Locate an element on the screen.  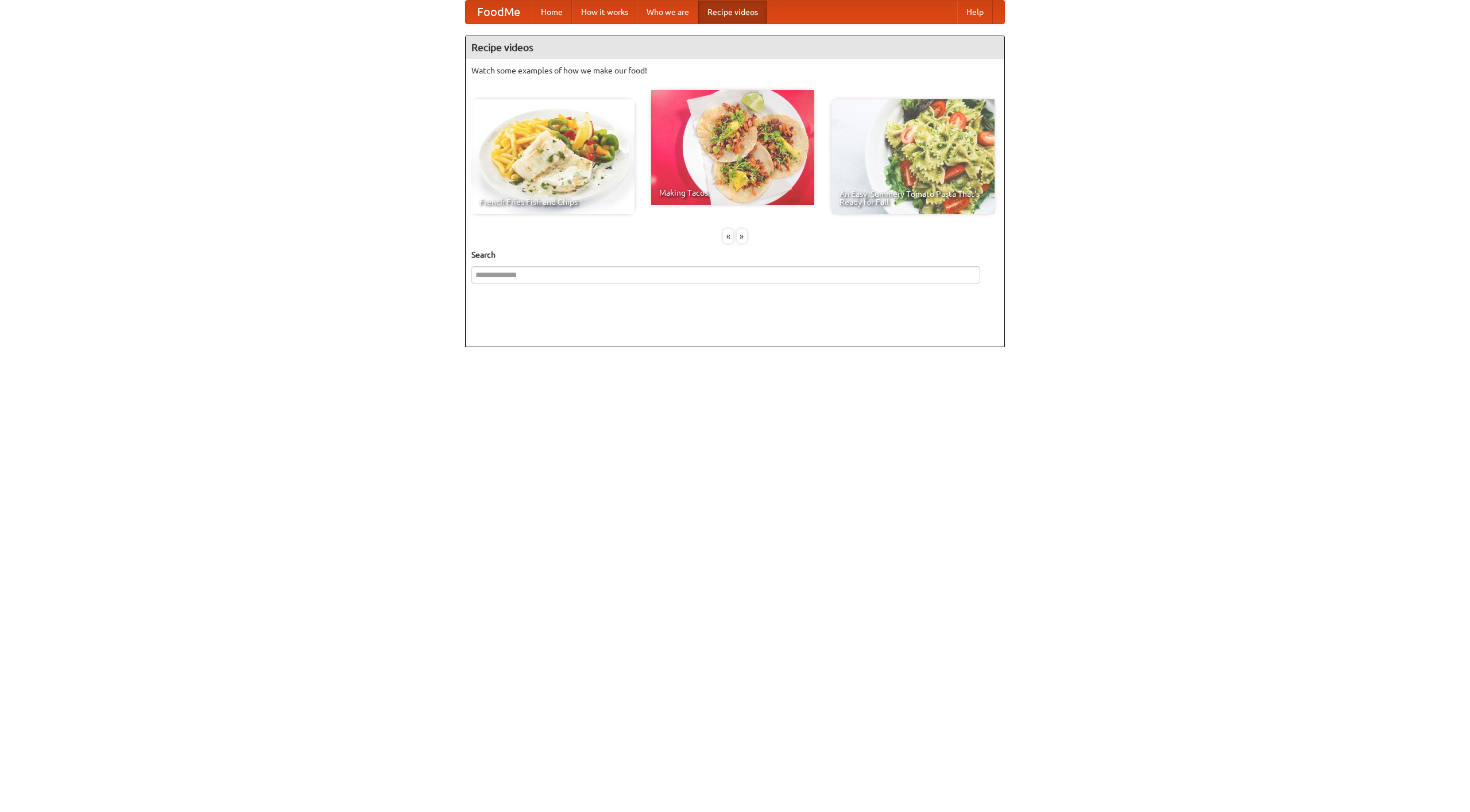
a: How it works is located at coordinates (604, 12).